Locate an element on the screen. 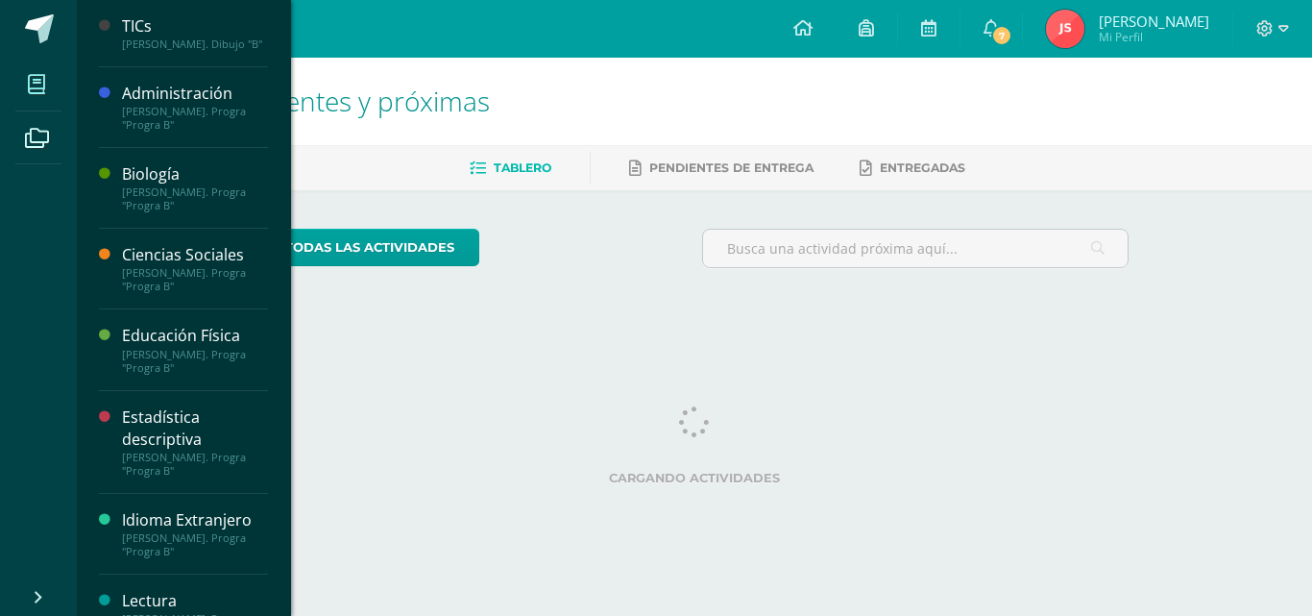 This screenshot has width=1312, height=616. label: Cargando actividades is located at coordinates (695, 477).